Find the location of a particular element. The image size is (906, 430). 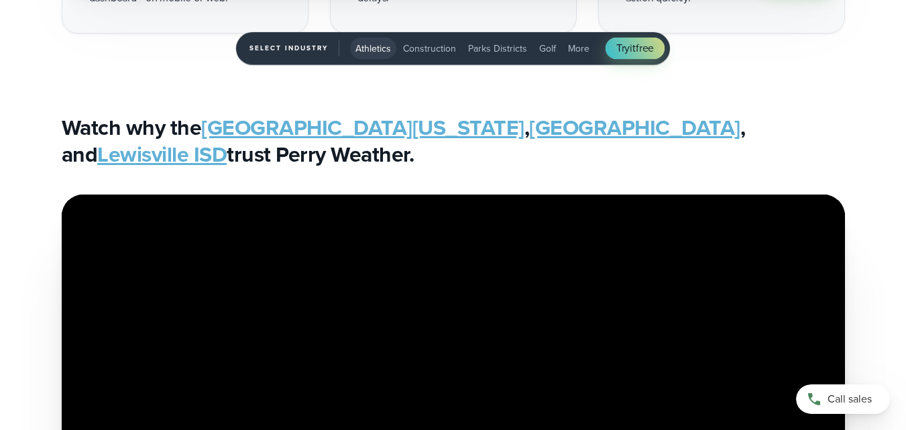

span: Athletics is located at coordinates (373, 48).